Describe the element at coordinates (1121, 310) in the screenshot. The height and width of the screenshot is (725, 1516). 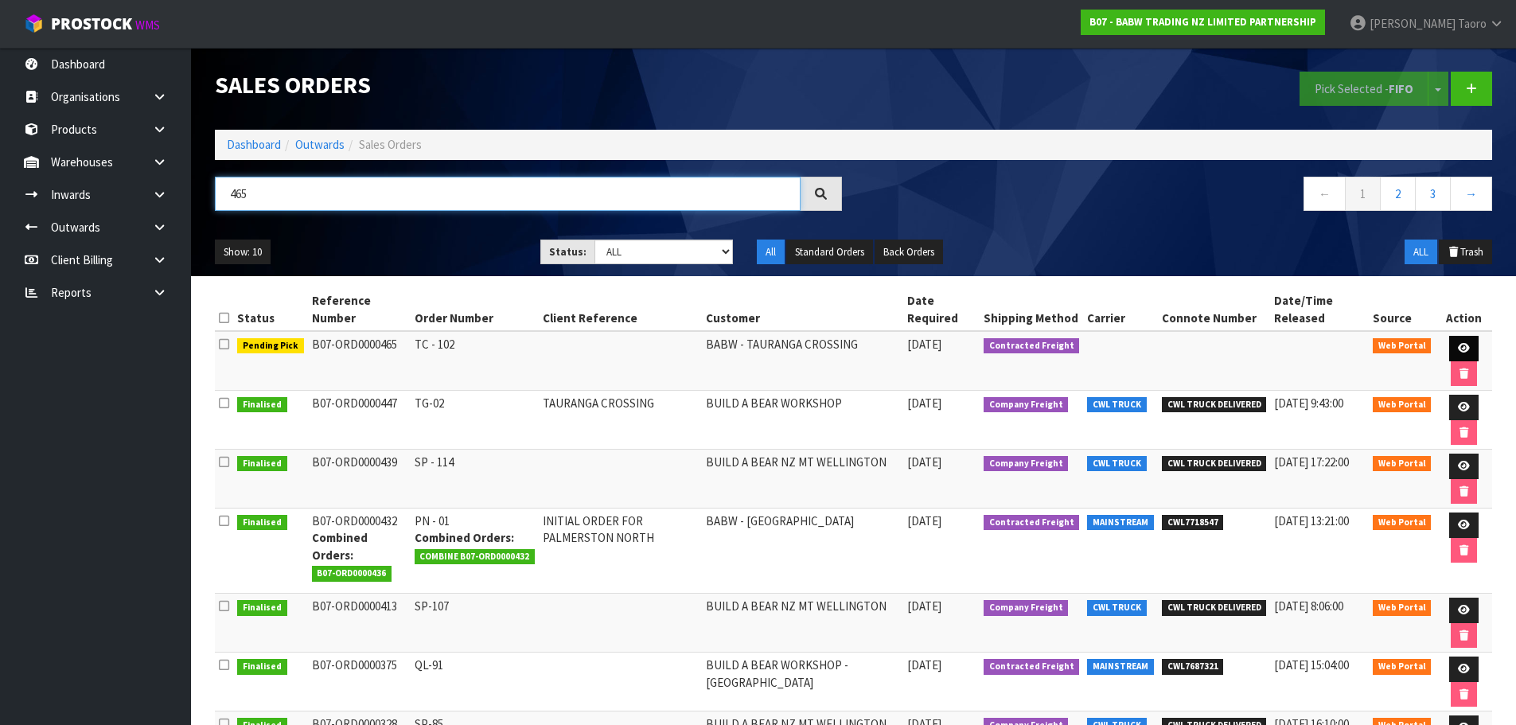
I see `th: Carrier` at that location.